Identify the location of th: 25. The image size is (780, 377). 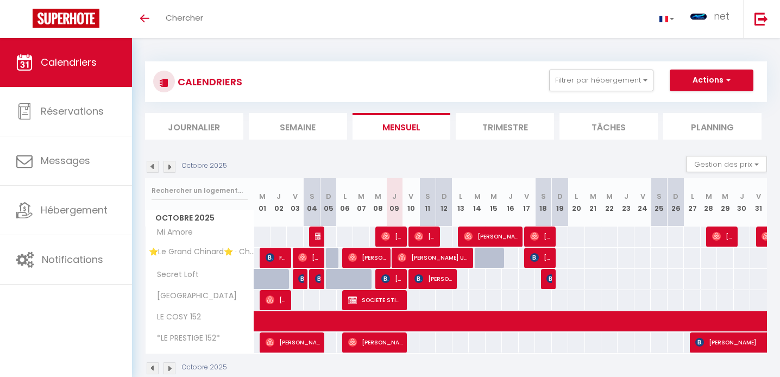
(659, 202).